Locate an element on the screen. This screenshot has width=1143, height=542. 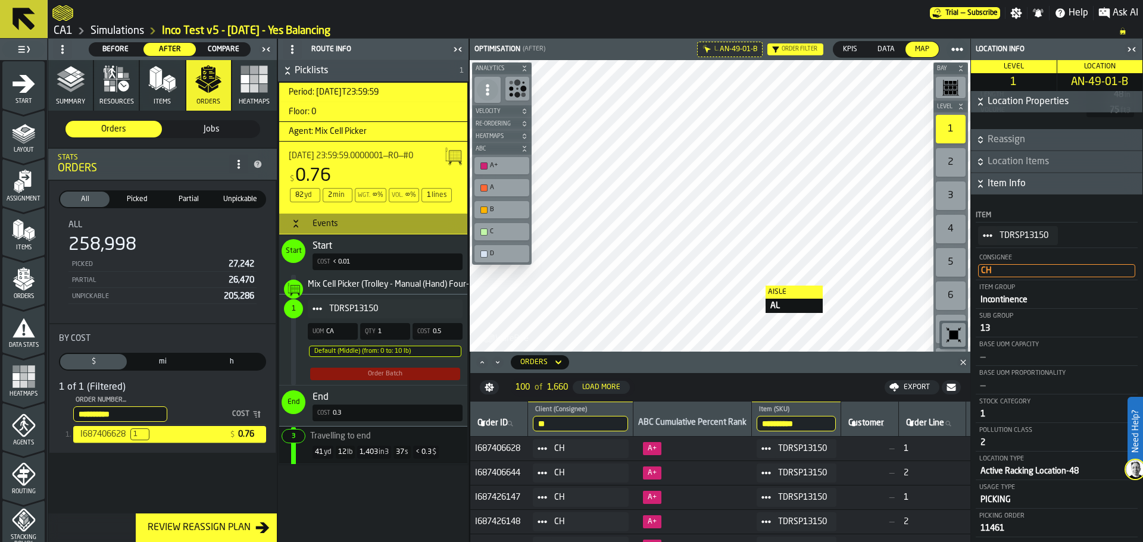
span: Ask AI is located at coordinates (1125, 13).